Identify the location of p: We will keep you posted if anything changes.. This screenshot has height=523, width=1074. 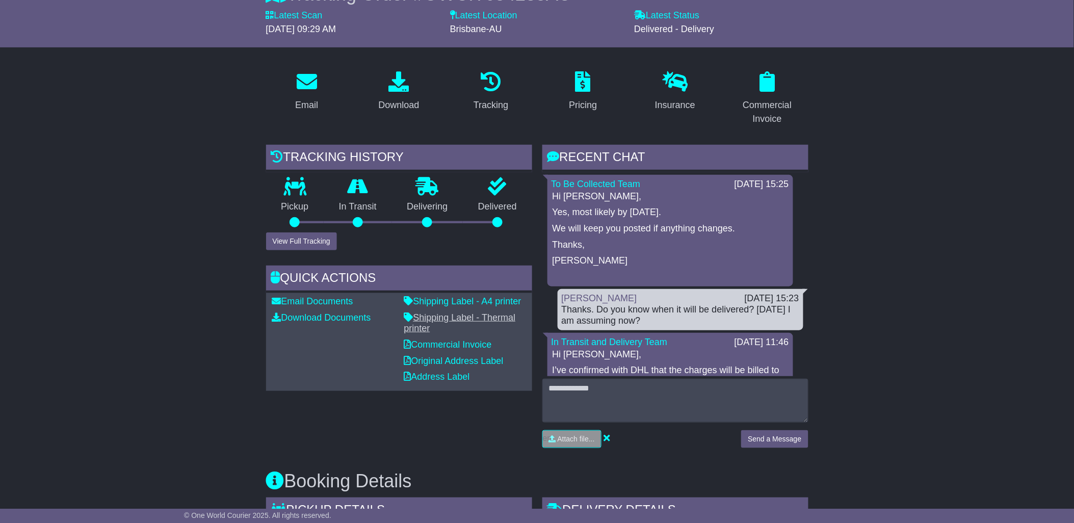
(670, 229).